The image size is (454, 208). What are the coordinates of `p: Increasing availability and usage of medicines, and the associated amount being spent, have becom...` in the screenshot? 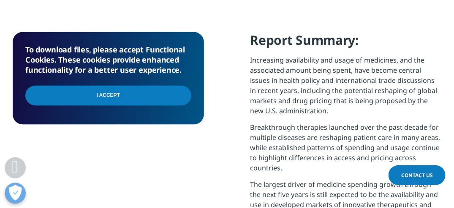 It's located at (346, 89).